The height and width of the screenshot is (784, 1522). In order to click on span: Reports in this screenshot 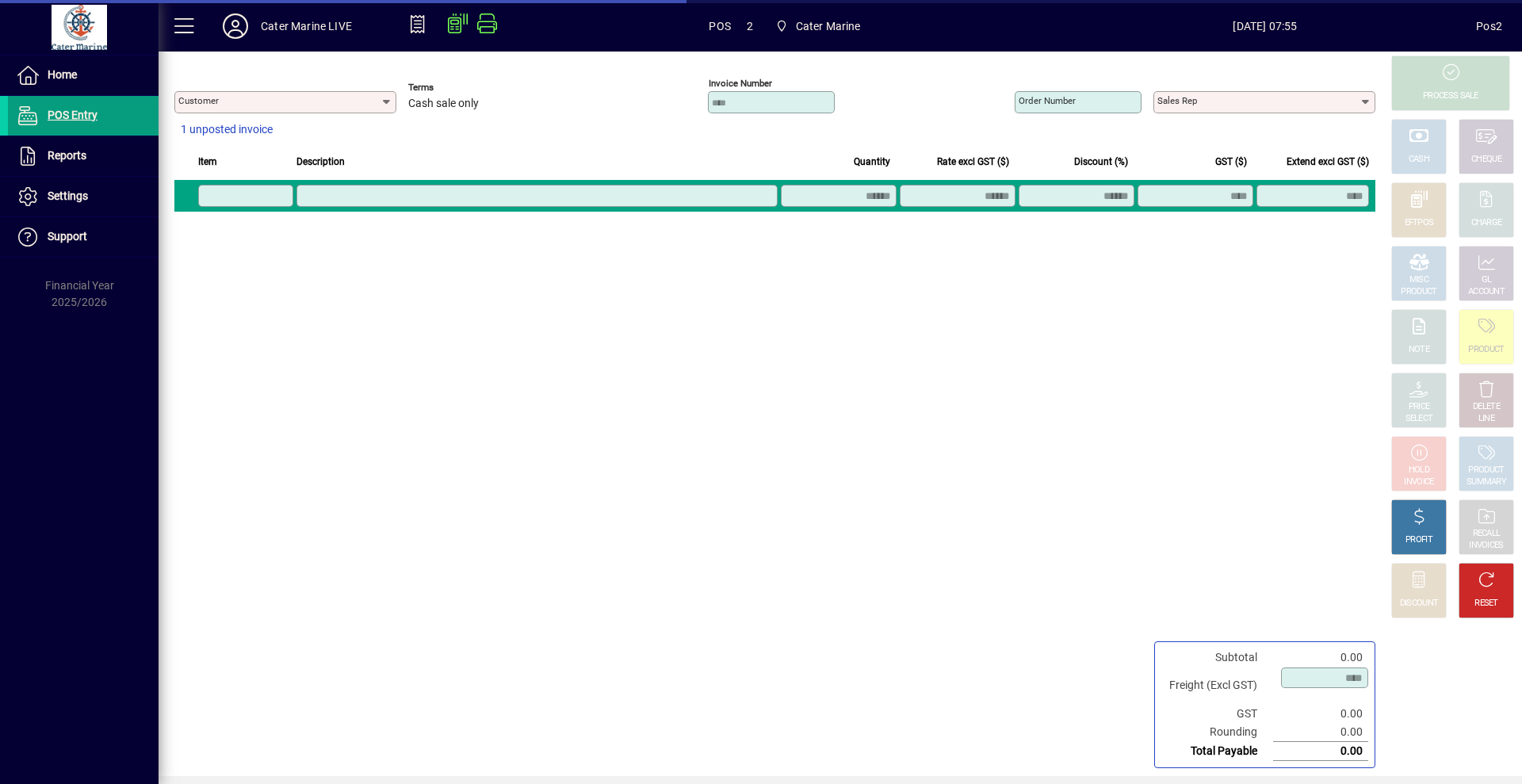, I will do `click(66, 156)`.